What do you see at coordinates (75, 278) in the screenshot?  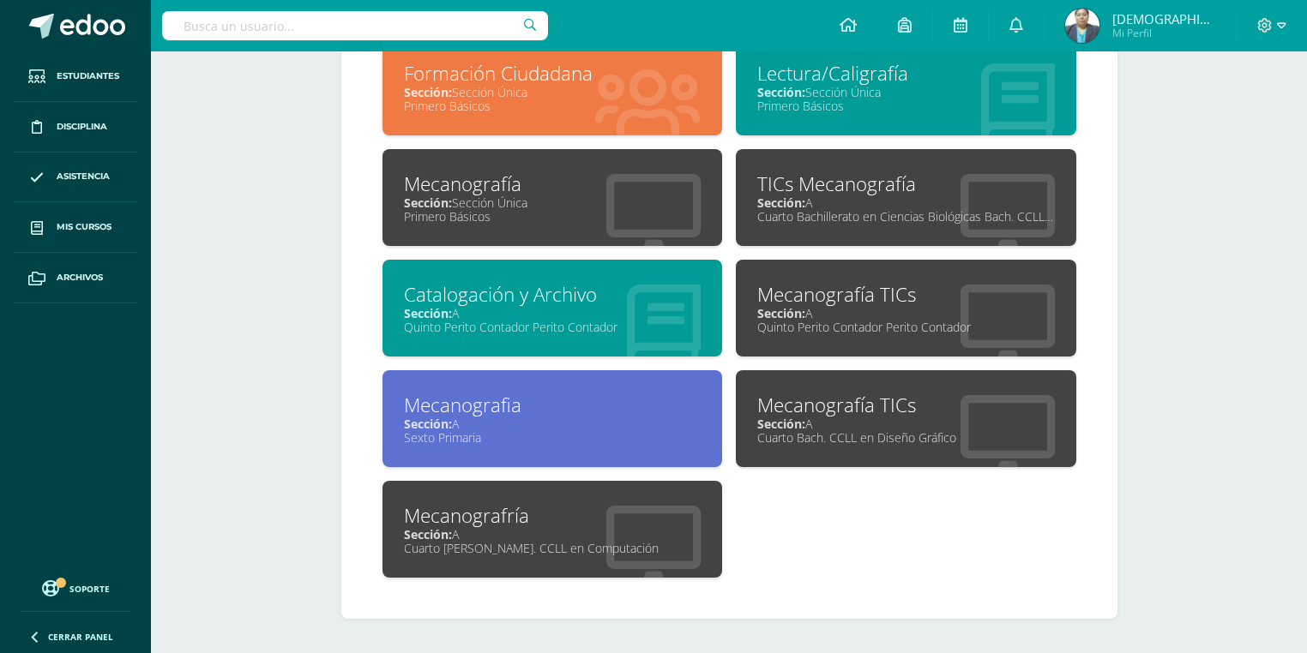 I see `a: Archivos` at bounding box center [75, 278].